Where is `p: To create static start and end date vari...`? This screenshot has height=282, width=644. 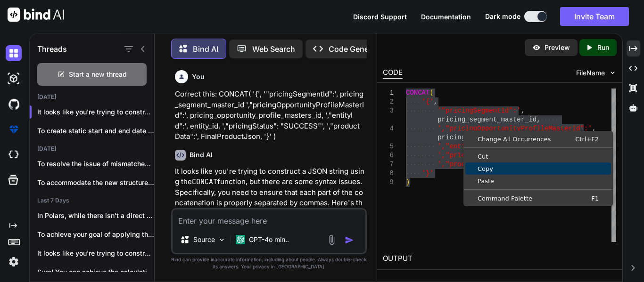 p: To create static start and end date vari... is located at coordinates (96, 131).